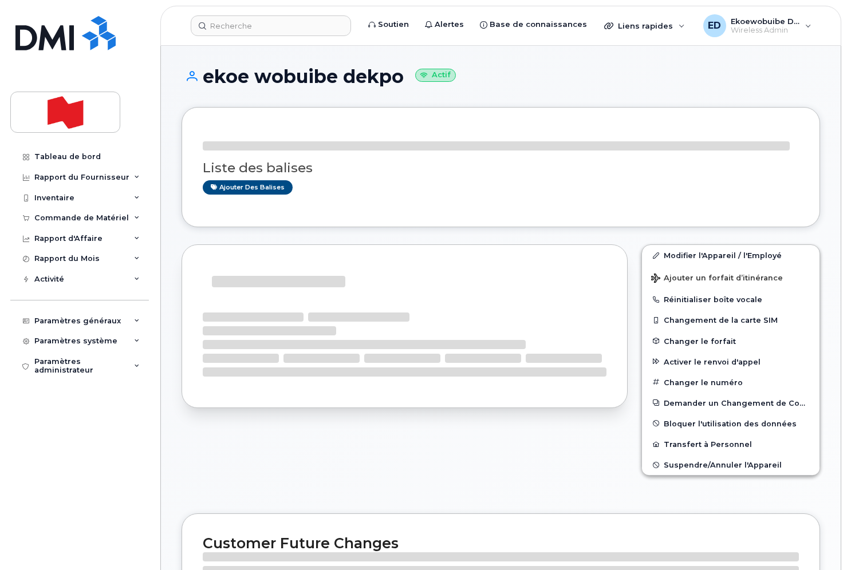 This screenshot has width=847, height=570. I want to click on button: Bloquer l'utilisation des données, so click(731, 424).